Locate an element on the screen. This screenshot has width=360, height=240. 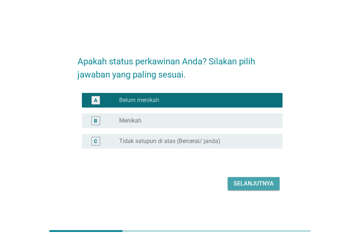
div: Selanjutnya is located at coordinates (253, 183).